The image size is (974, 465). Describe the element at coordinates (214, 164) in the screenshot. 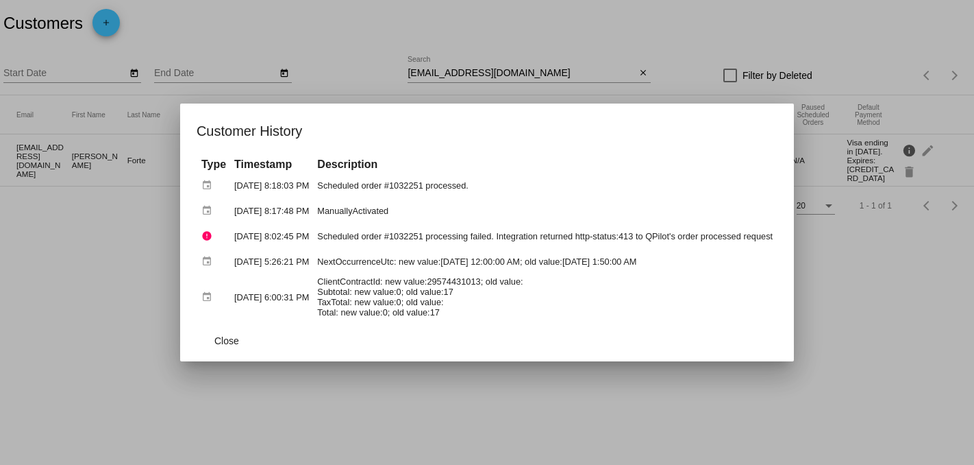

I see `th: Type` at that location.